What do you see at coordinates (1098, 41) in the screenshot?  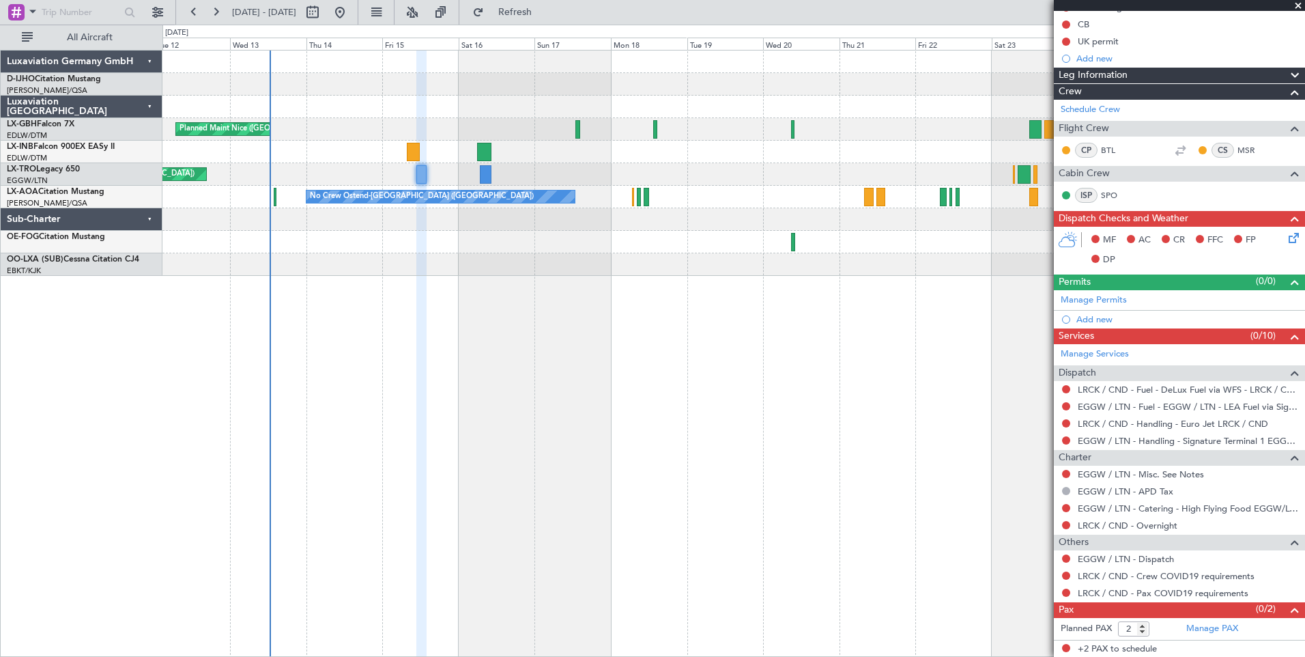 I see `div: UK permit` at bounding box center [1098, 41].